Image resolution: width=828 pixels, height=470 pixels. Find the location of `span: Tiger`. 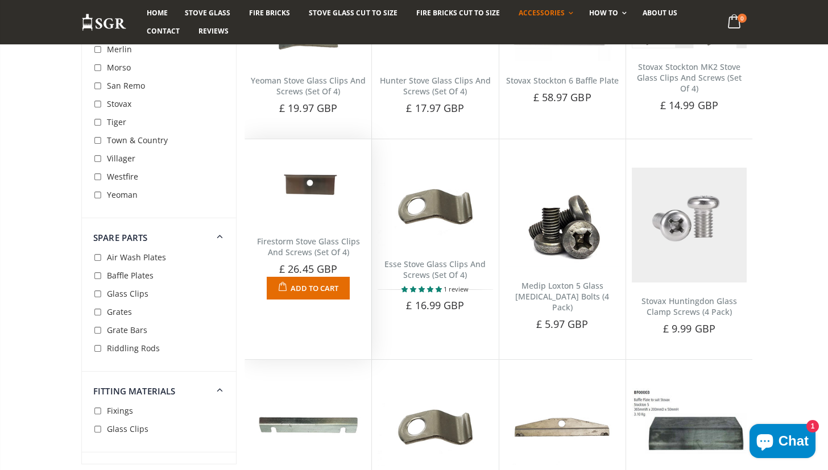

span: Tiger is located at coordinates (117, 122).